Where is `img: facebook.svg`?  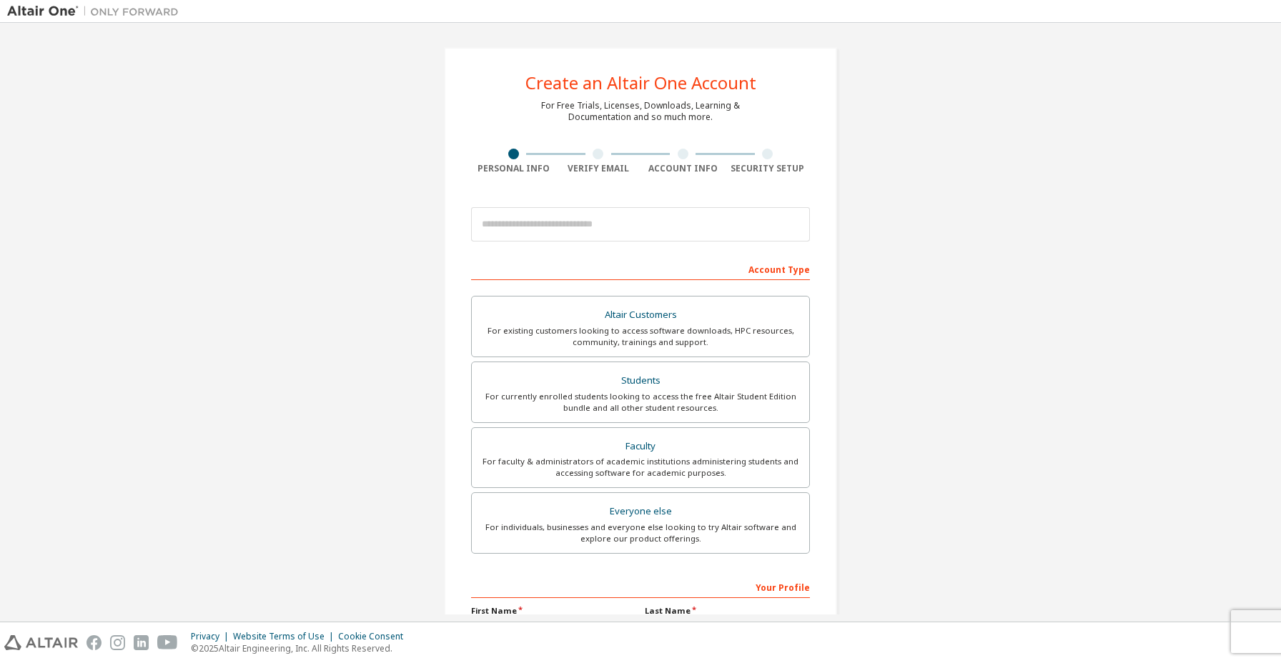 img: facebook.svg is located at coordinates (94, 643).